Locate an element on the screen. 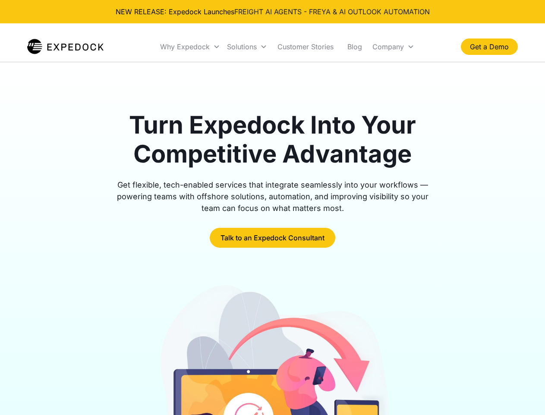 This screenshot has height=415, width=545. img: Expedock Logo is located at coordinates (65, 47).